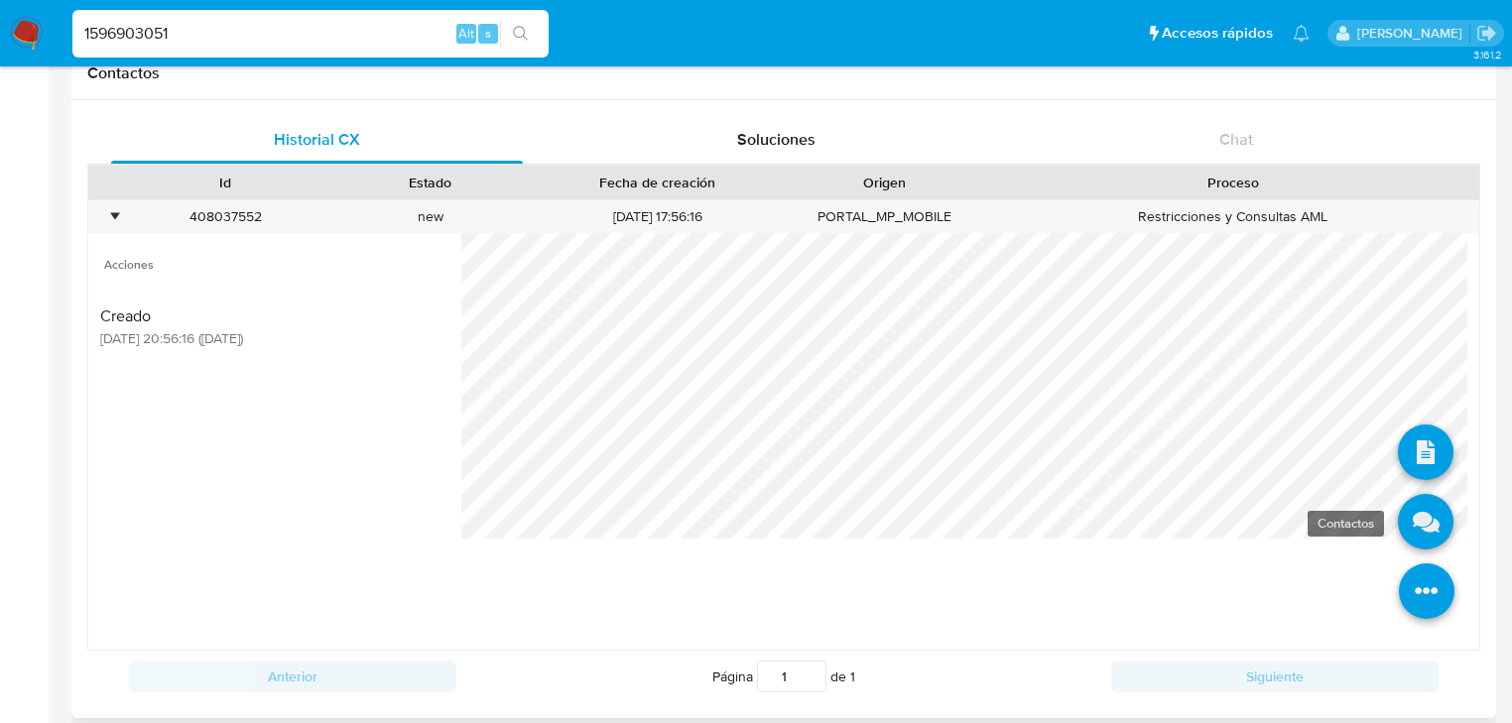 The width and height of the screenshot is (1512, 723). What do you see at coordinates (884, 216) in the screenshot?
I see `div: PORTAL_MP_MOBILE` at bounding box center [884, 216].